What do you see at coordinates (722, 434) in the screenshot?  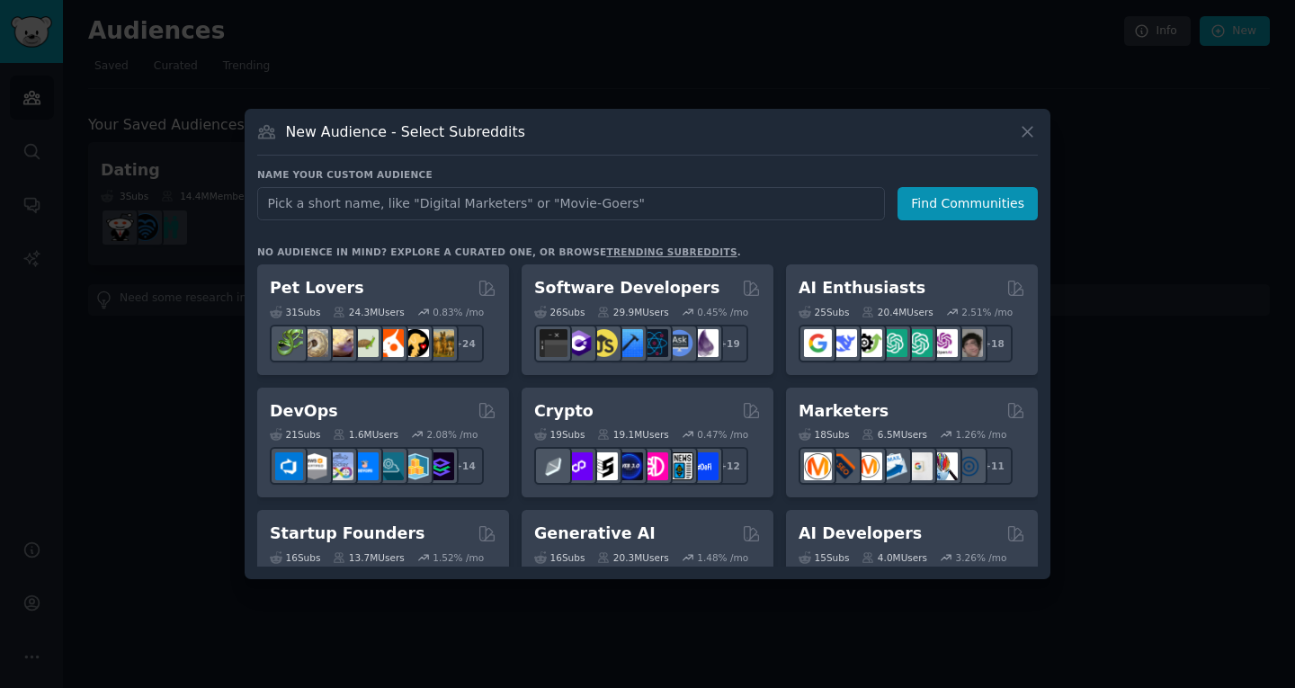 I see `div: 0.47 % /mo` at bounding box center [722, 434].